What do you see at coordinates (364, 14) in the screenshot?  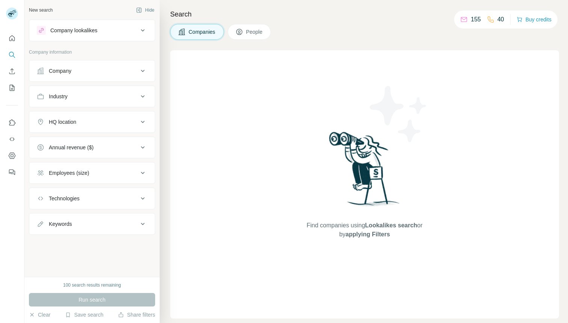 I see `h4: Search` at bounding box center [364, 14].